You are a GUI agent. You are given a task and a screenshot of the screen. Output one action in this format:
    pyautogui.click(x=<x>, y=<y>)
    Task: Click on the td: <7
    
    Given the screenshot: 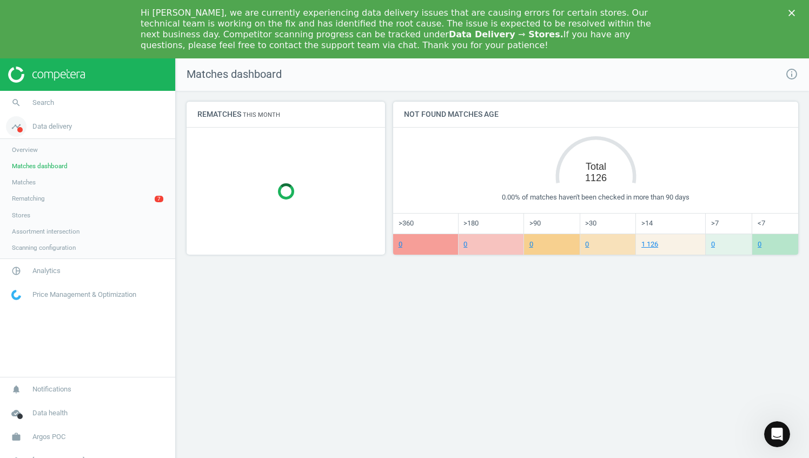 What is the action you would take?
    pyautogui.click(x=775, y=223)
    